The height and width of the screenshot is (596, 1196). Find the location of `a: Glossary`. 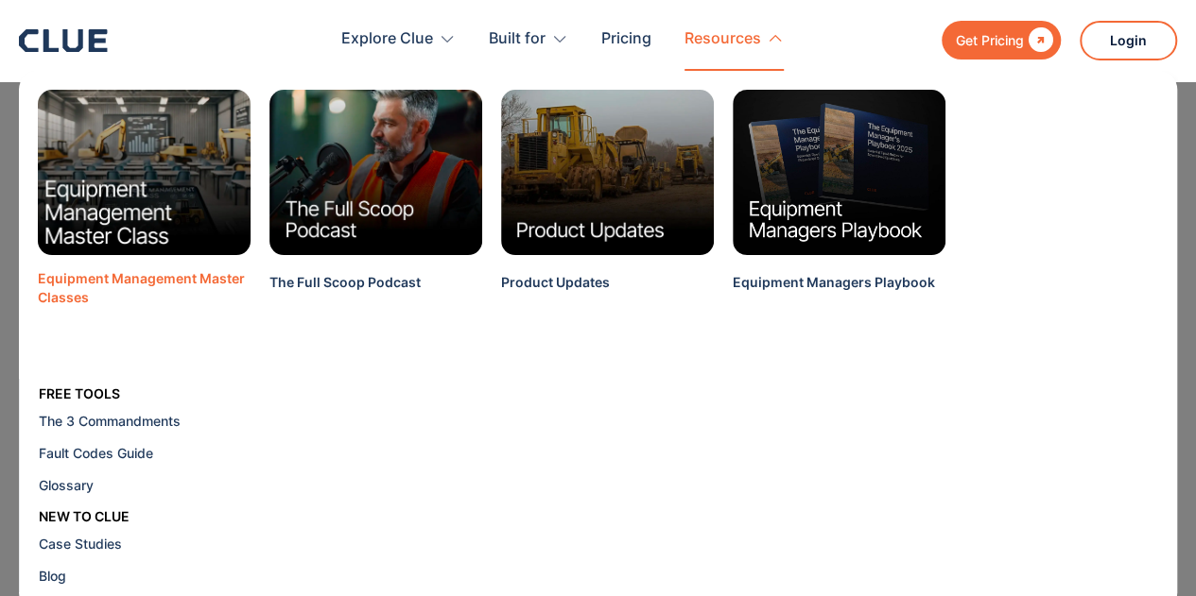

a: Glossary is located at coordinates (158, 486).